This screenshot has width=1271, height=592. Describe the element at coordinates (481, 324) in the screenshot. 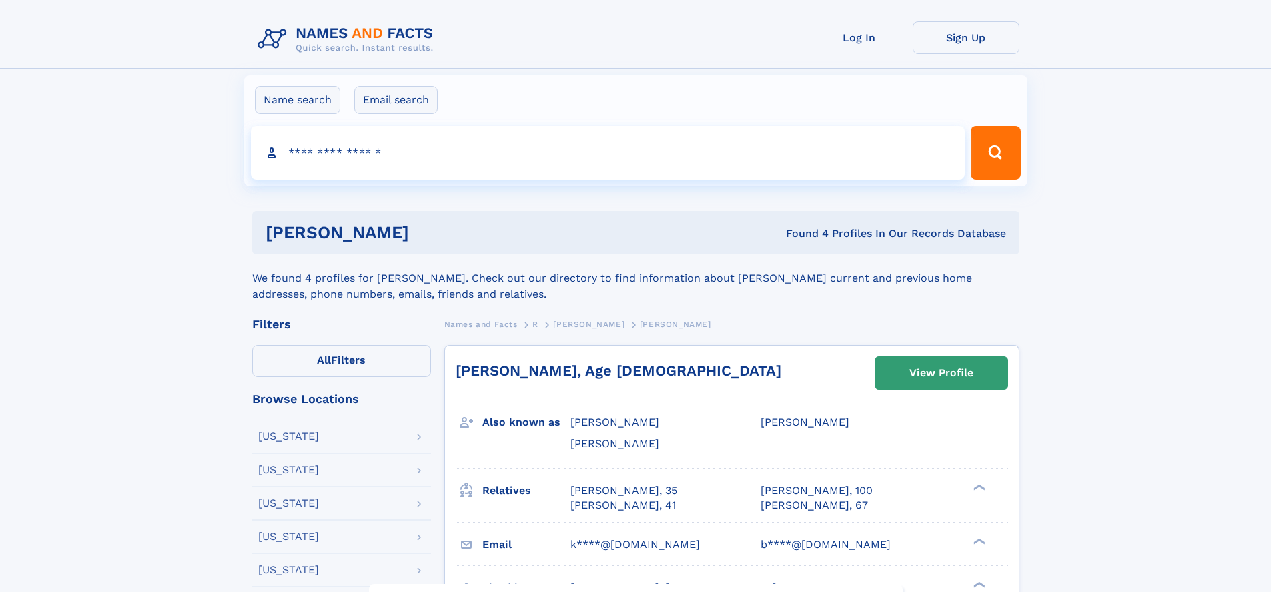

I see `a: Names and Facts` at that location.